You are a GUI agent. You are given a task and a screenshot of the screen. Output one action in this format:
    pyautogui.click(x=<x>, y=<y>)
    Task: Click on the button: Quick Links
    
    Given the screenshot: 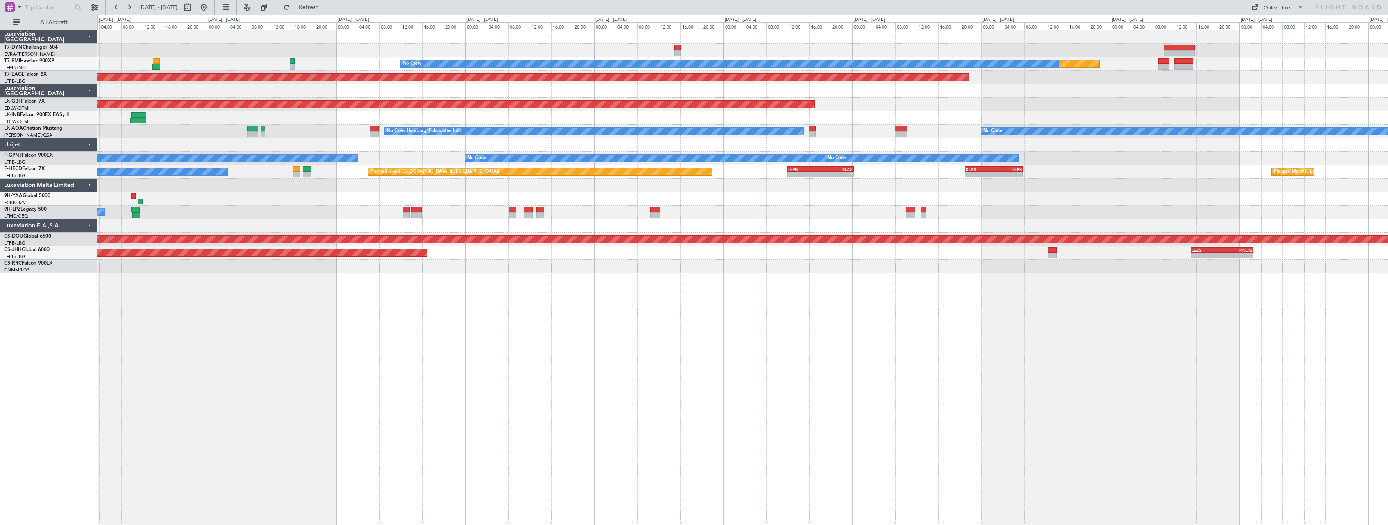 What is the action you would take?
    pyautogui.click(x=1277, y=7)
    